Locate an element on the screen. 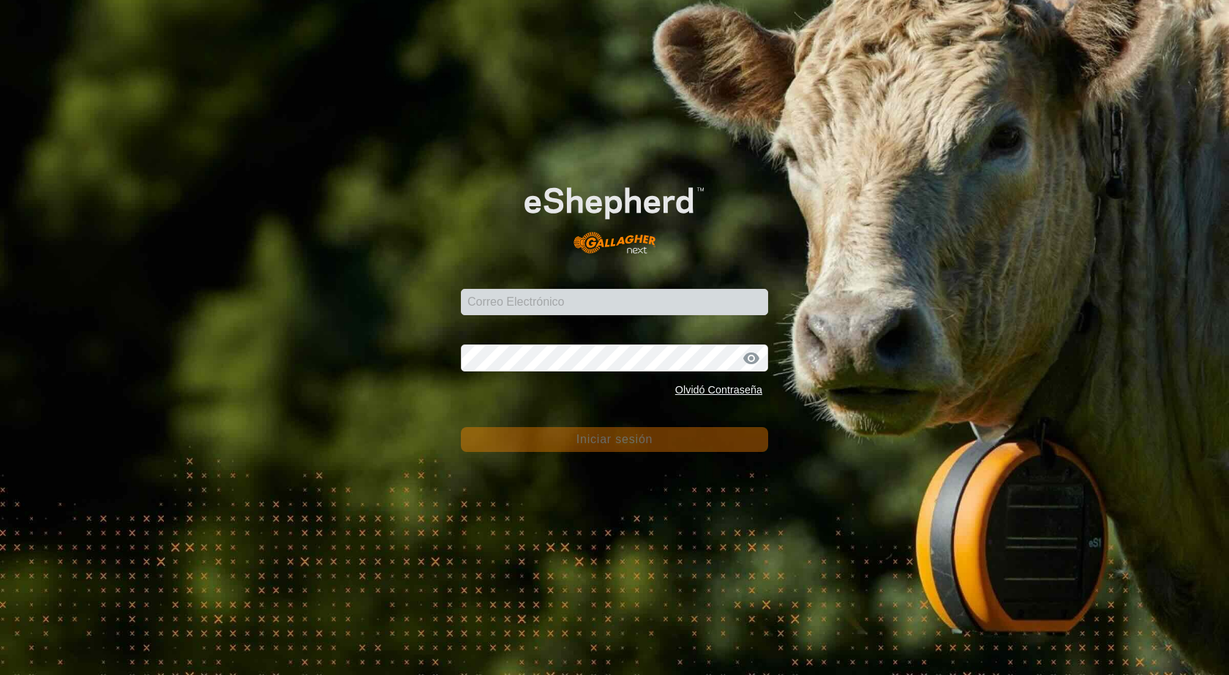 The width and height of the screenshot is (1229, 675). font: Olvidó Contraseña is located at coordinates (719, 390).